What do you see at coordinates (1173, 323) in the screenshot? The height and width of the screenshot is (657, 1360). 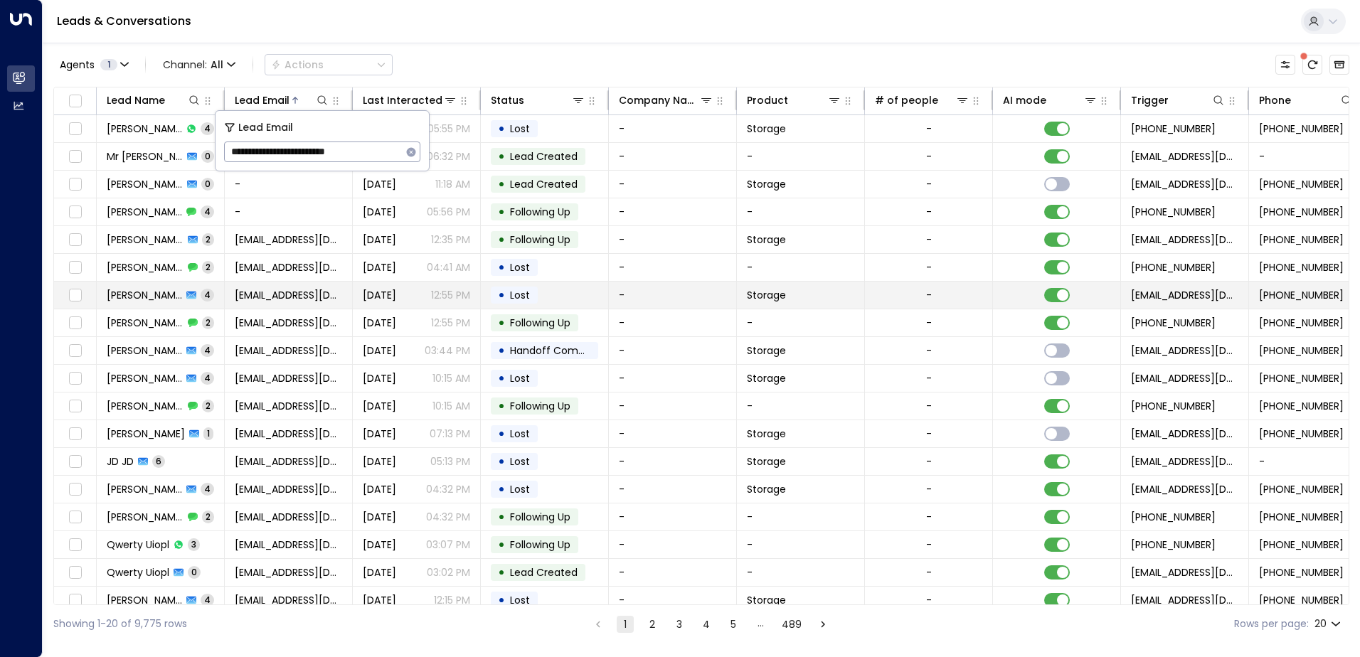 I see `span: +447765534854` at bounding box center [1173, 323].